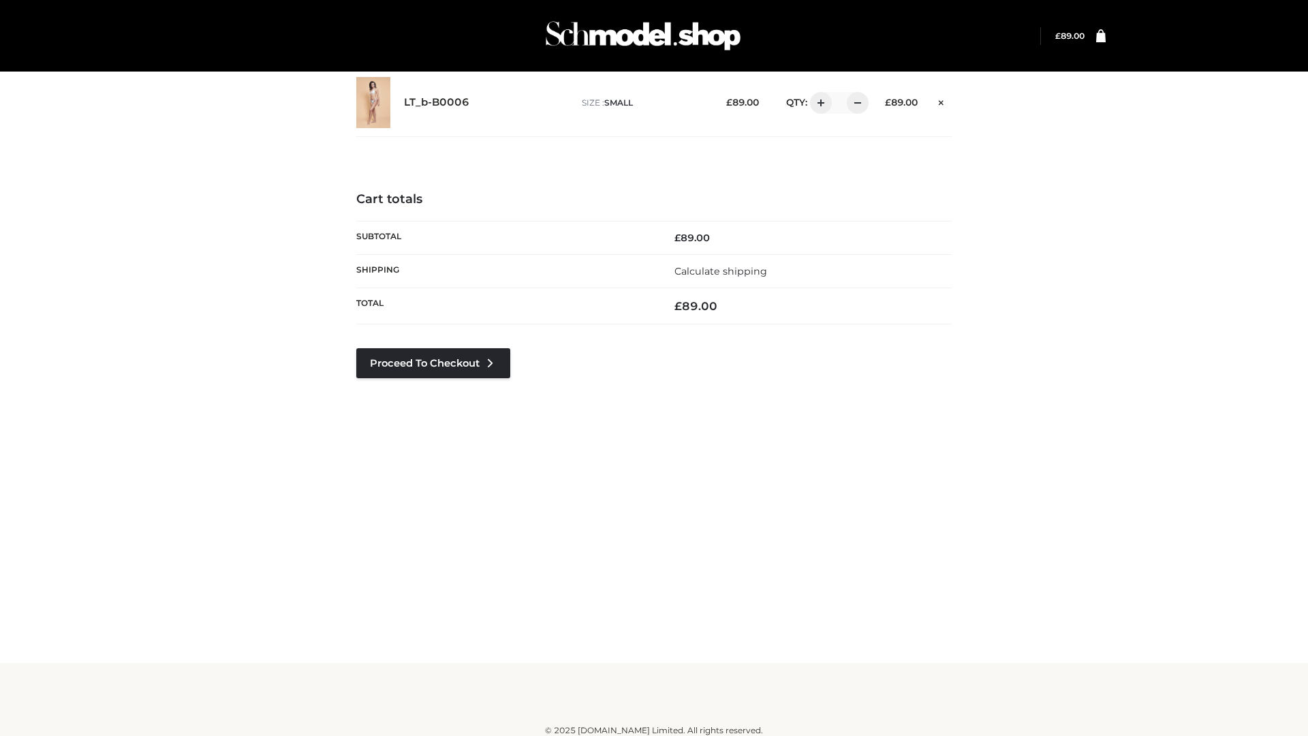 This screenshot has width=1308, height=736. I want to click on th: Shipping, so click(505, 270).